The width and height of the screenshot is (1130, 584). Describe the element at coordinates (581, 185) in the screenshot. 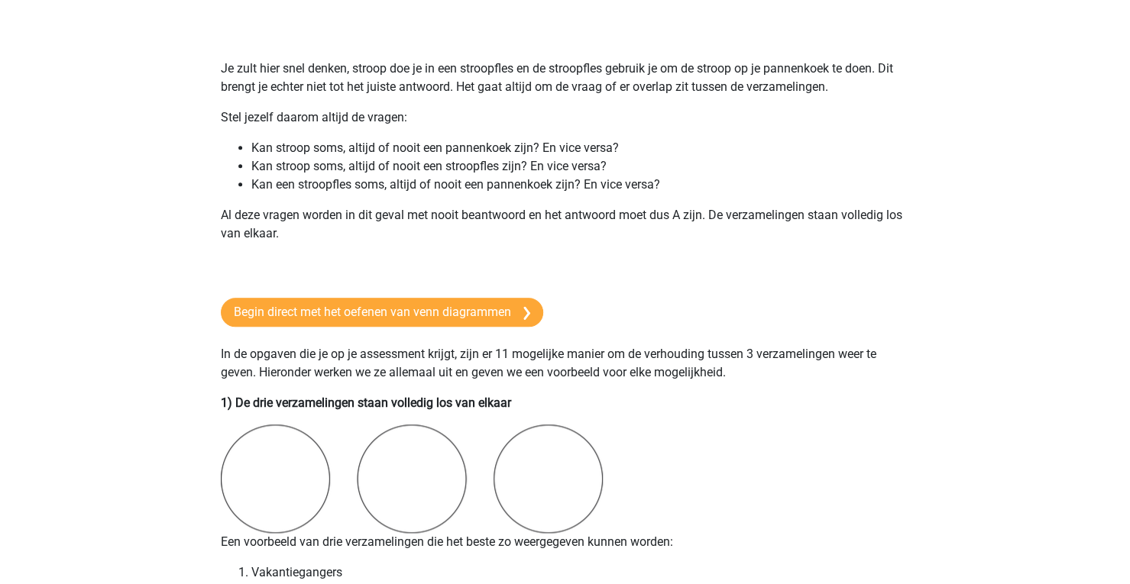

I see `li: Kan een stroopfles soms, altijd of nooit een pannenkoek zijn? En vice versa?` at that location.